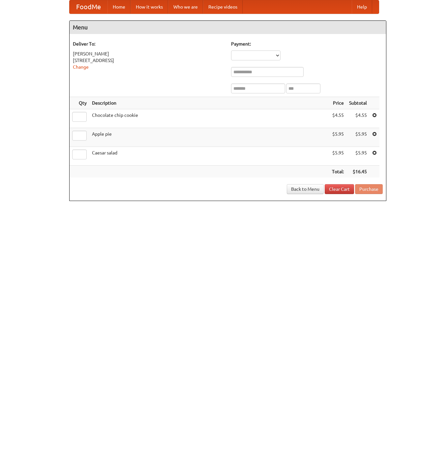 The height and width of the screenshot is (467, 448). Describe the element at coordinates (209, 103) in the screenshot. I see `th: Description` at that location.